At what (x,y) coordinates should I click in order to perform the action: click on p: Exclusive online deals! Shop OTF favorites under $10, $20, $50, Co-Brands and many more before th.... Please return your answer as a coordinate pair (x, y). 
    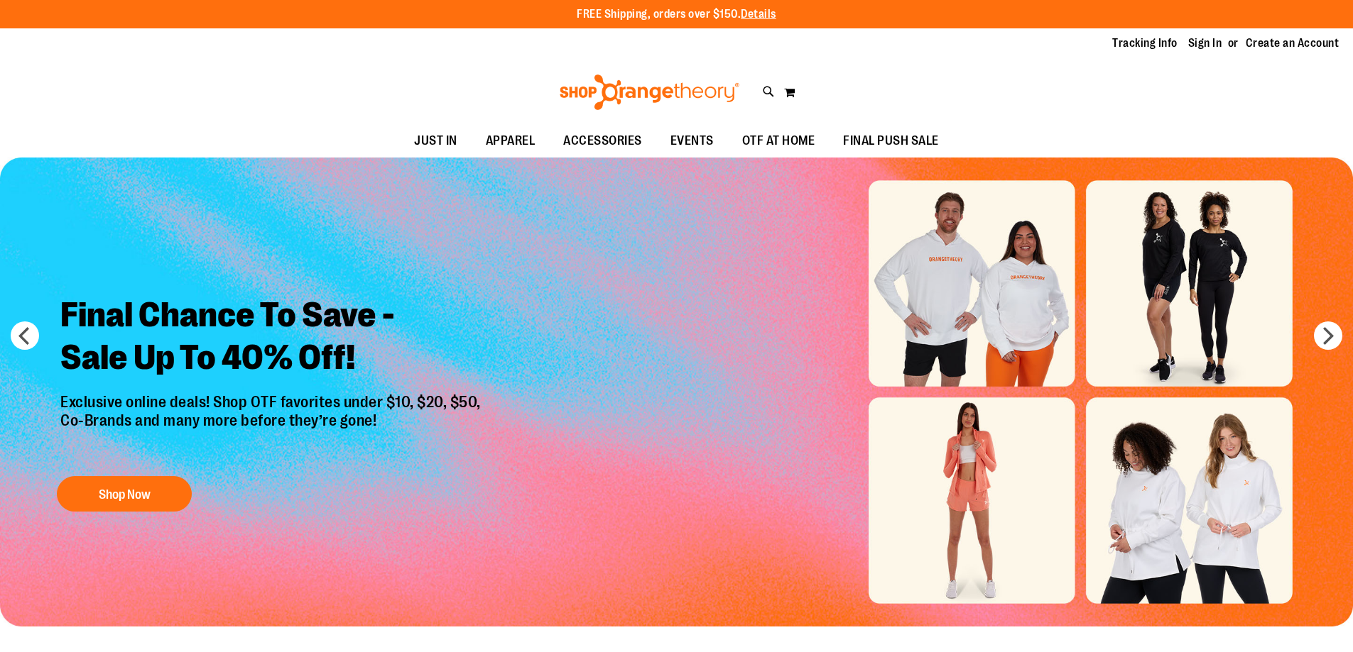
    Looking at the image, I should click on (272, 428).